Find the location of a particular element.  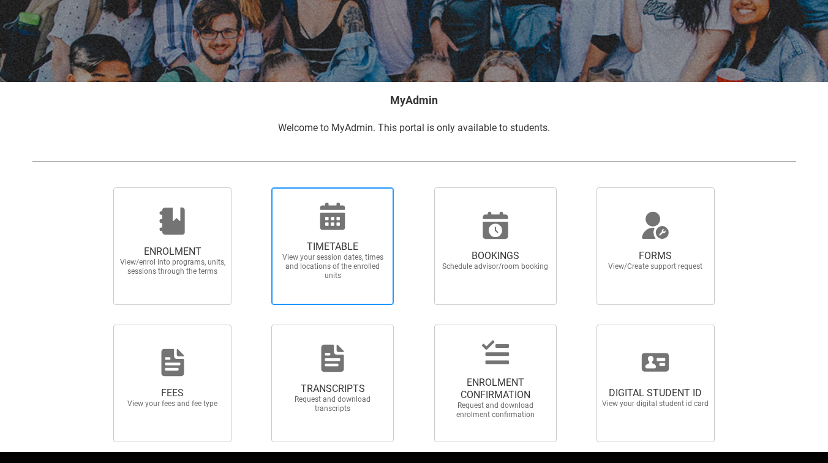

span: FORMS is located at coordinates (655, 256).